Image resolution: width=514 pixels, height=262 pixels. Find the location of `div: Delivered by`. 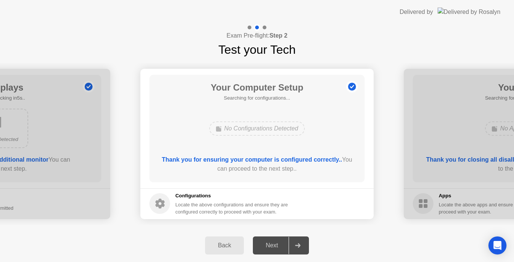

div: Delivered by is located at coordinates (416, 12).